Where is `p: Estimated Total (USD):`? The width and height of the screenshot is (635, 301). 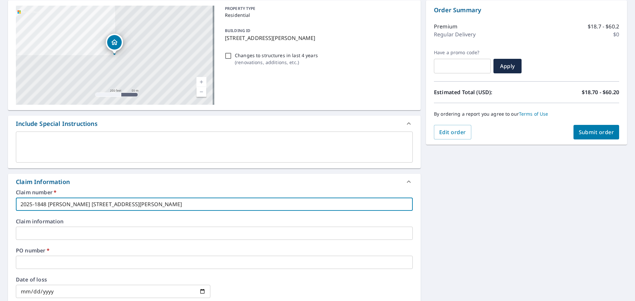 p: Estimated Total (USD): is located at coordinates (480, 92).